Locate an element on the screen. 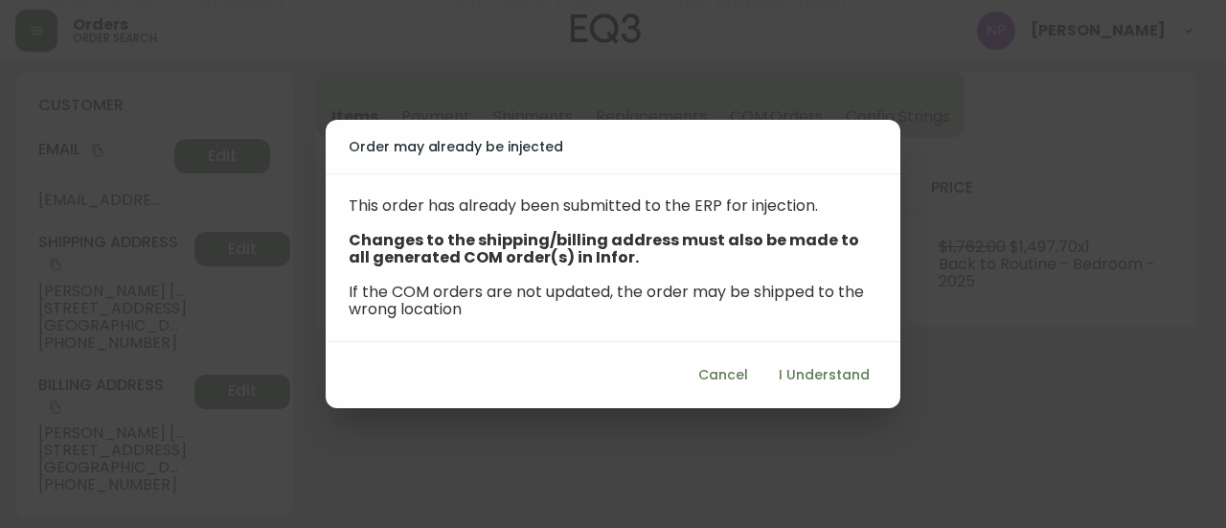 The width and height of the screenshot is (1226, 528). span: Cancel is located at coordinates (723, 374).